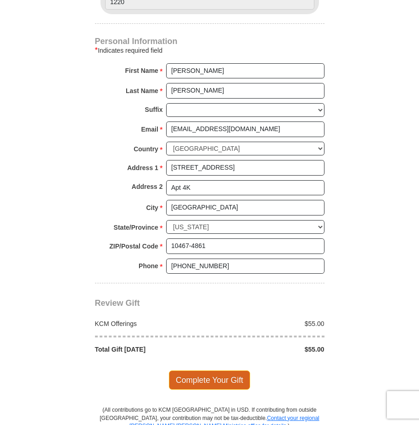 The height and width of the screenshot is (425, 419). What do you see at coordinates (150, 129) in the screenshot?
I see `strong: Email` at bounding box center [150, 129].